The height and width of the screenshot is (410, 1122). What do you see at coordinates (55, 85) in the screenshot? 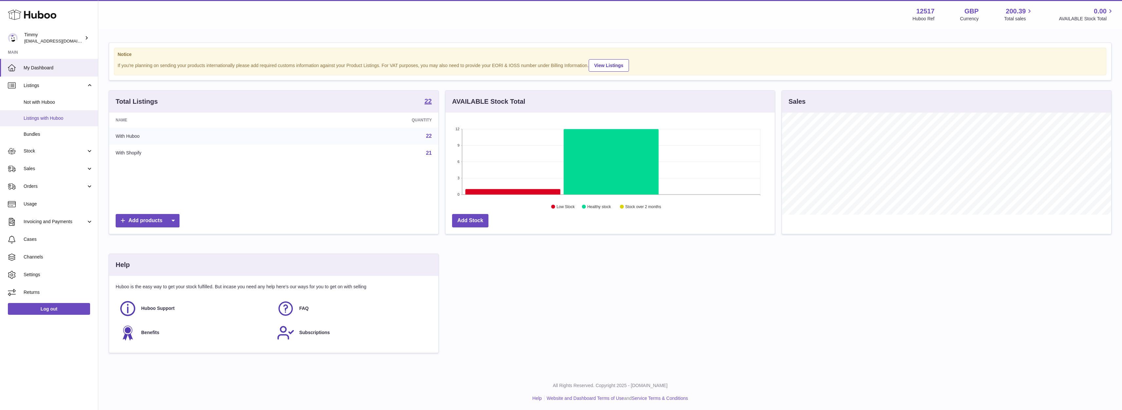
I see `span: Listings` at bounding box center [55, 85].